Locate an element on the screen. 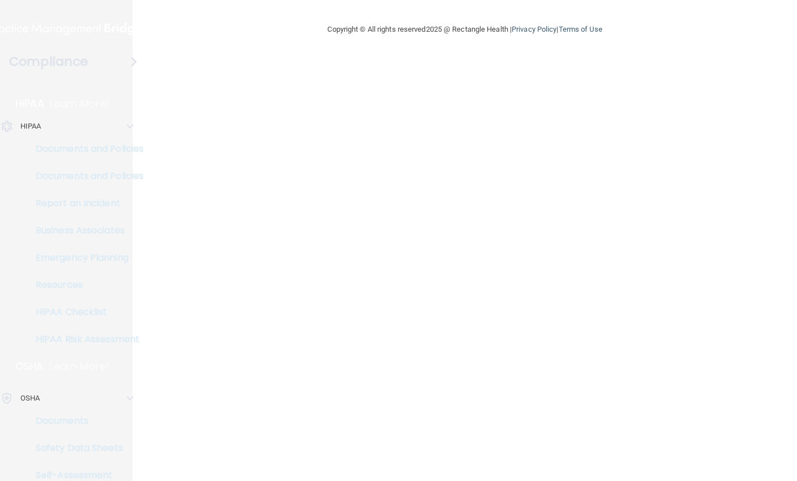 Image resolution: width=797 pixels, height=481 pixels. h4: Compliance is located at coordinates (48, 62).